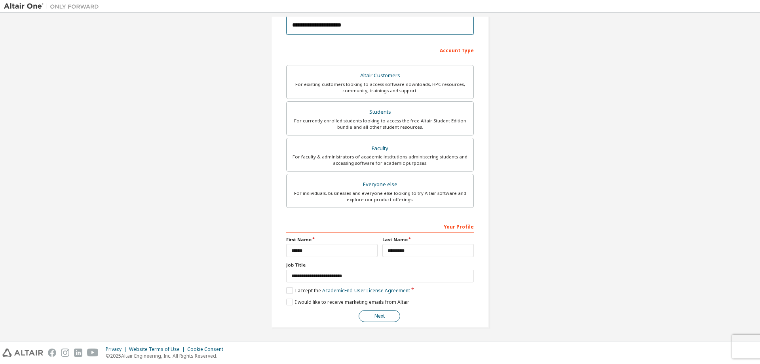 This screenshot has height=364, width=760. What do you see at coordinates (167, 355) in the screenshot?
I see `p: © 2025 Altair Engineering, Inc. All Rights Reserved.` at bounding box center [167, 355].